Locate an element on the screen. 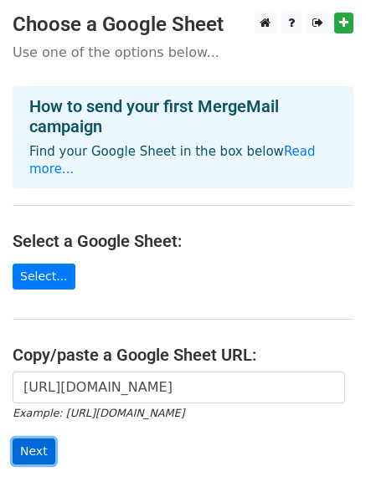 This screenshot has height=482, width=366. h4: Copy/paste a Google Sheet URL: is located at coordinates (183, 355).